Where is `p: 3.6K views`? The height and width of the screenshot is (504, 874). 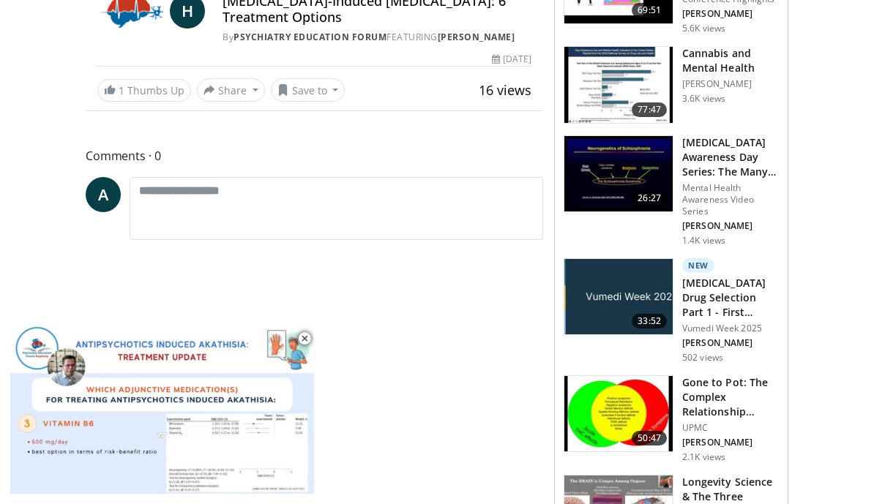 p: 3.6K views is located at coordinates (704, 99).